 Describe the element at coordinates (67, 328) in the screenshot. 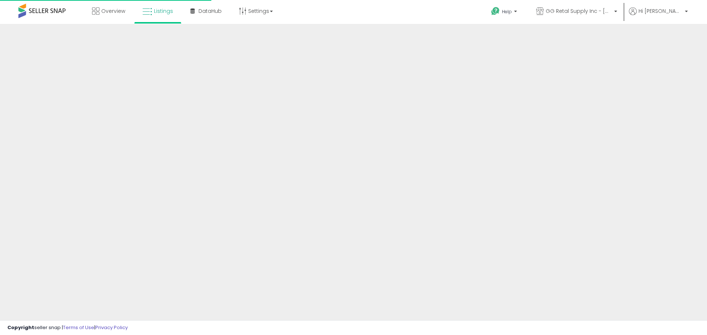

I see `div: seller snap | |` at that location.